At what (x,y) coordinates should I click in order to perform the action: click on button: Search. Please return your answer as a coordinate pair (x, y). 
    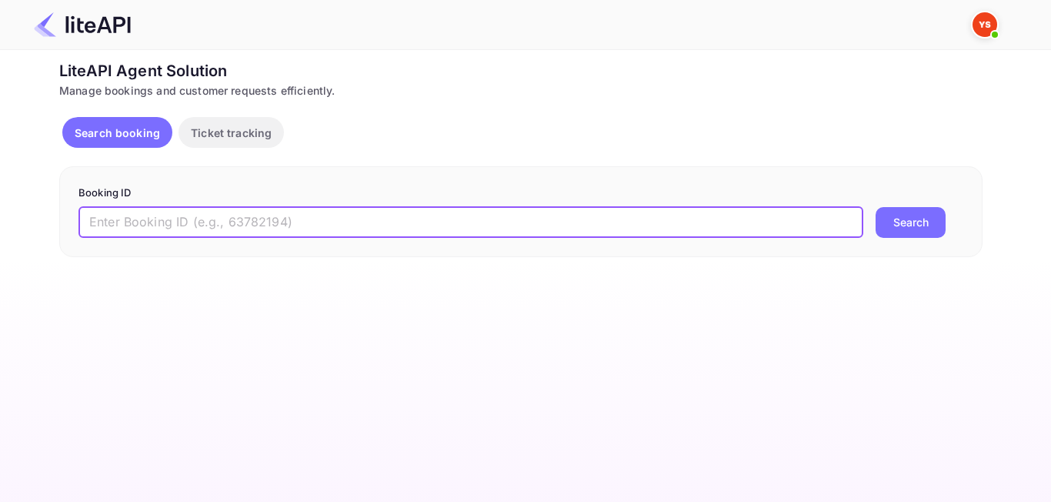
    Looking at the image, I should click on (911, 222).